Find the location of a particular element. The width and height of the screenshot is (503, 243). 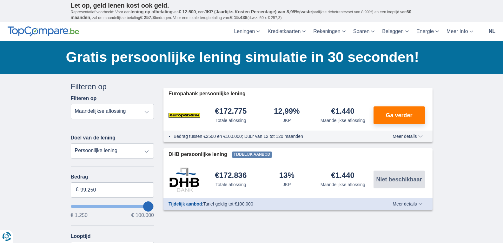

img: TopCompare is located at coordinates (43, 31).